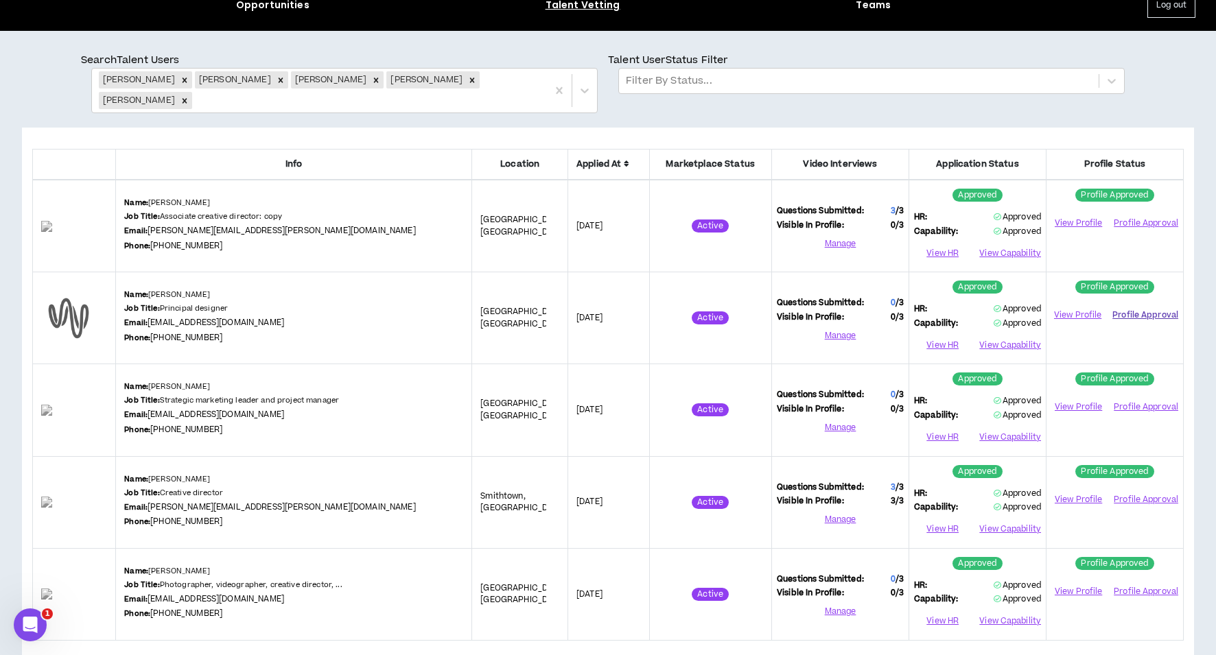  I want to click on div: Remove John Wallace, so click(185, 80).